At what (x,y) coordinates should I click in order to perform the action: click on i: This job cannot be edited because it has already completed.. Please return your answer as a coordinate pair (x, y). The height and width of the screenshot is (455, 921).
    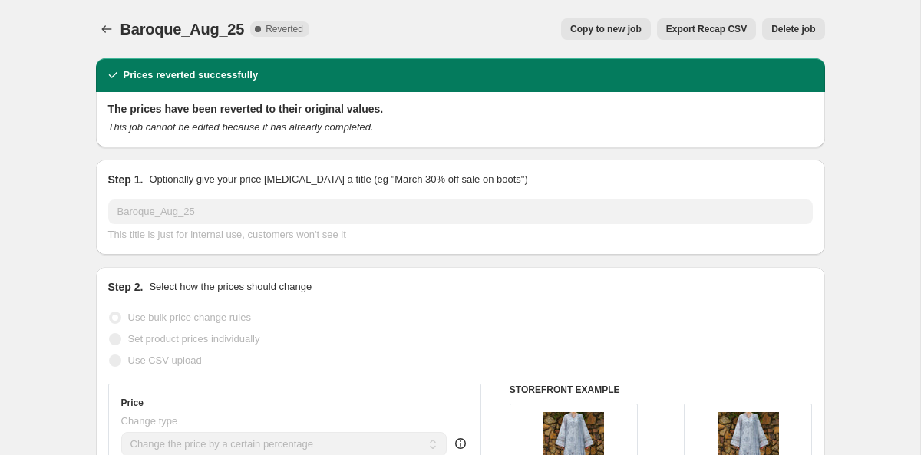
    Looking at the image, I should click on (241, 127).